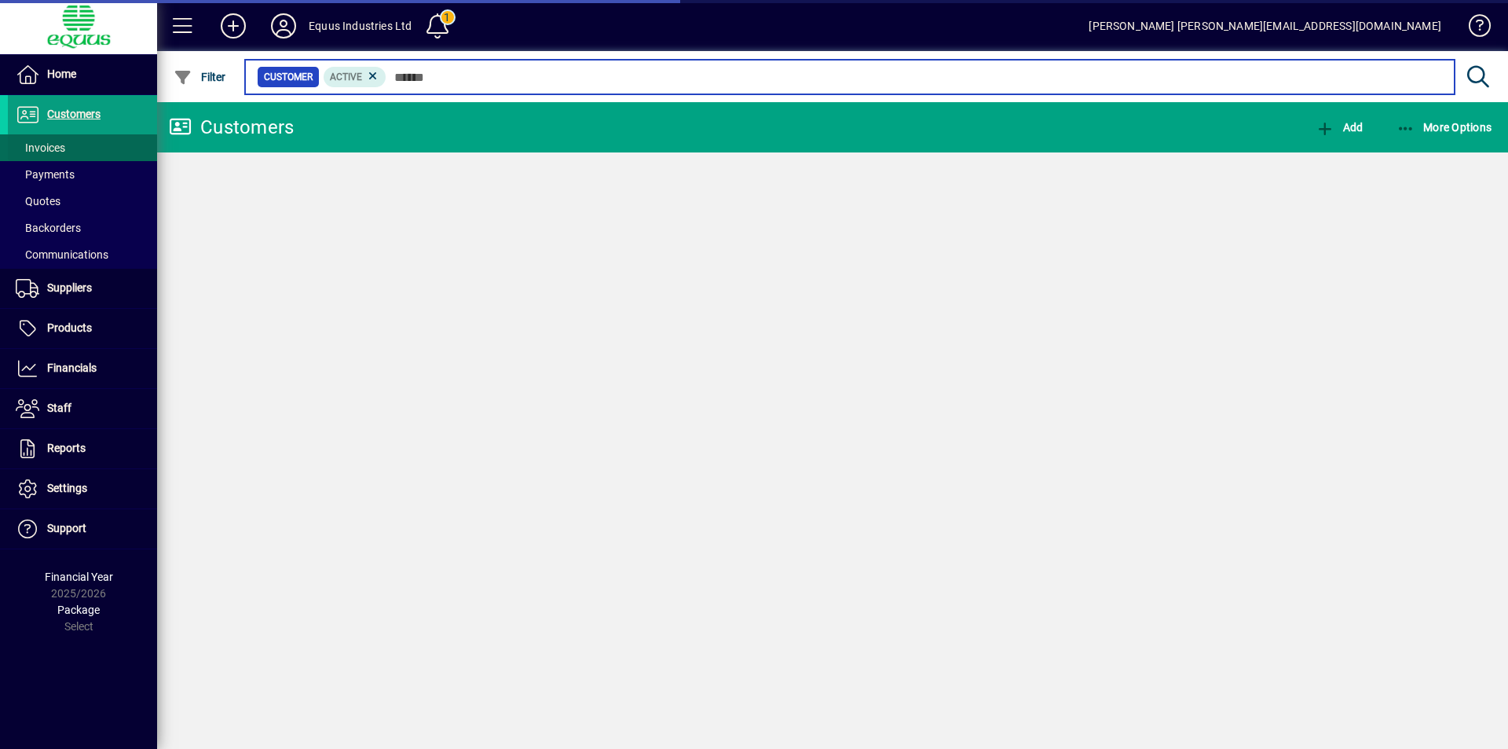 The height and width of the screenshot is (749, 1508). I want to click on span: Products, so click(69, 328).